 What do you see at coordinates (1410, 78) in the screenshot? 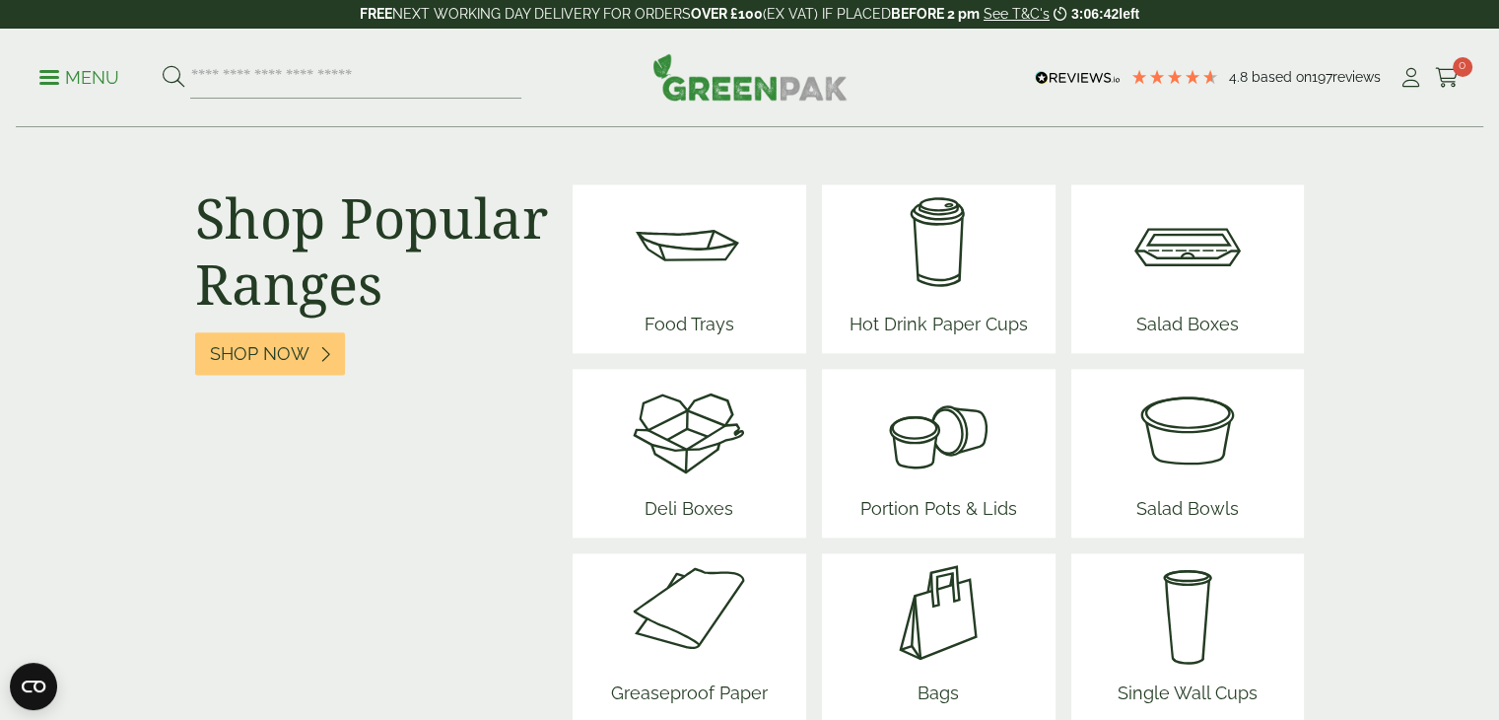
I see `i: My Account` at bounding box center [1410, 78].